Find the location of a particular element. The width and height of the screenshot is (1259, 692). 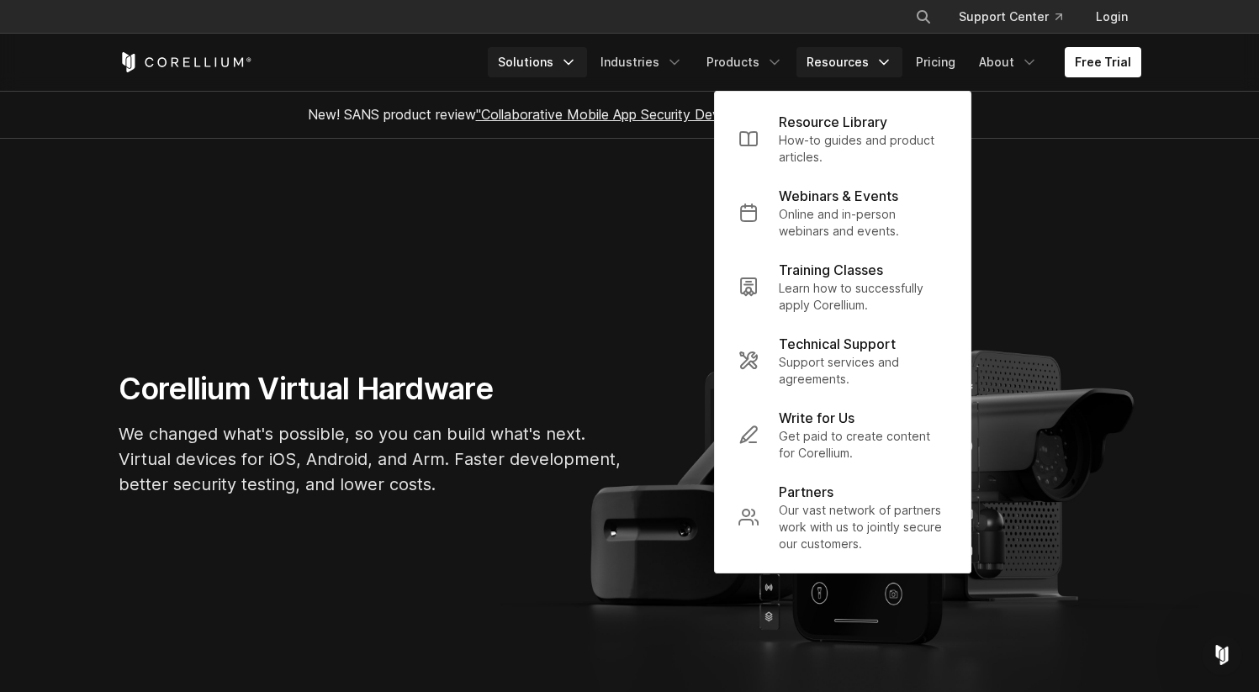

p: Webinars & Events is located at coordinates (838, 196).